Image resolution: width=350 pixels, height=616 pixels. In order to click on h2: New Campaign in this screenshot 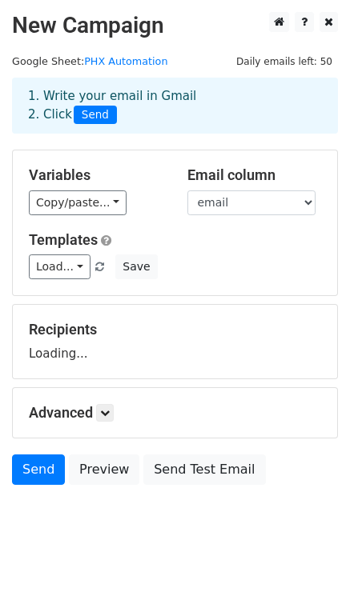, I will do `click(174, 26)`.